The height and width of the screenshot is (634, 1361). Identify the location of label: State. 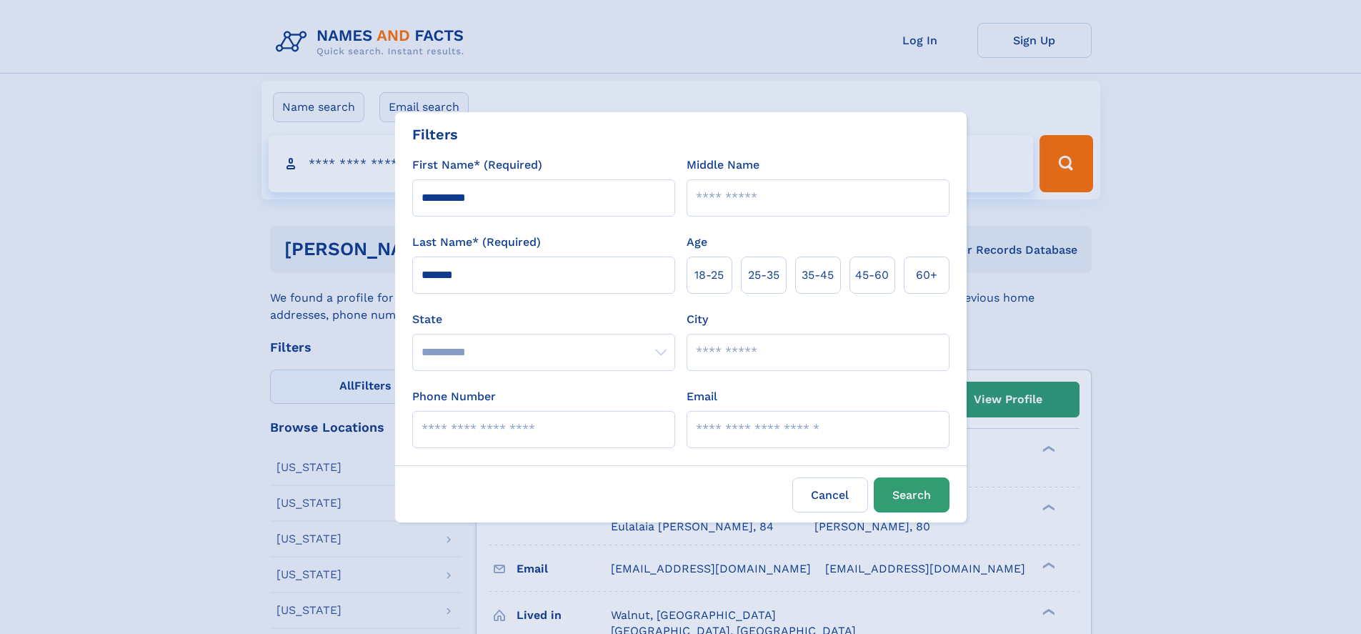
(544, 319).